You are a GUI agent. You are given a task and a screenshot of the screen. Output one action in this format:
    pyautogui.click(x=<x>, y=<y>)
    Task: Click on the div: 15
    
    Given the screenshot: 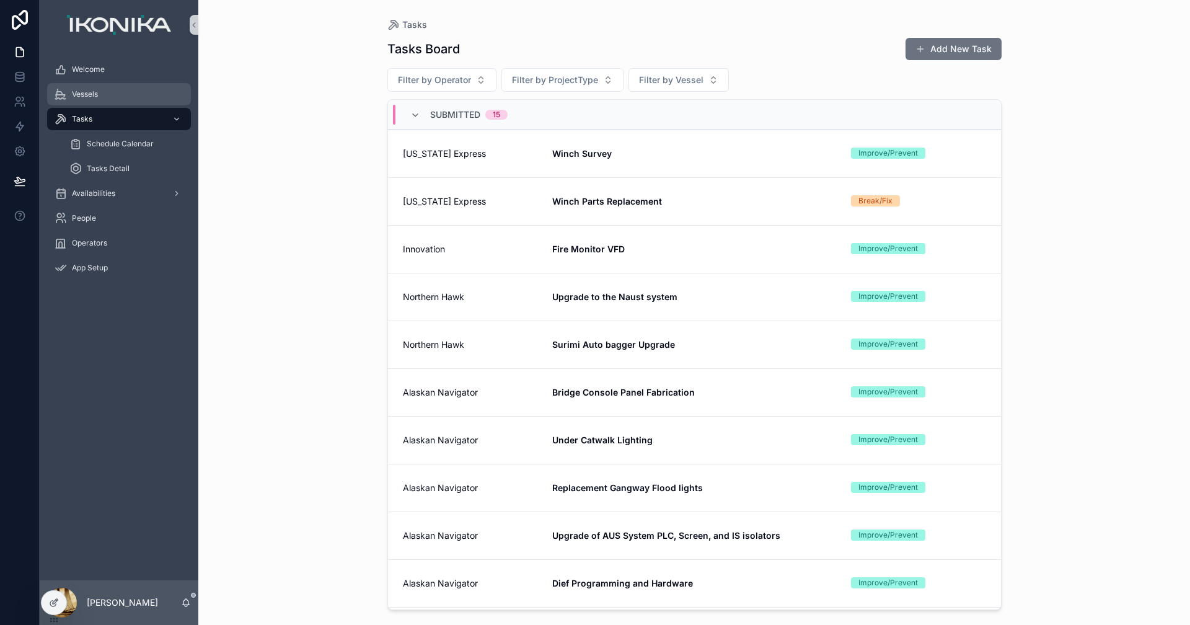 What is the action you would take?
    pyautogui.click(x=497, y=115)
    